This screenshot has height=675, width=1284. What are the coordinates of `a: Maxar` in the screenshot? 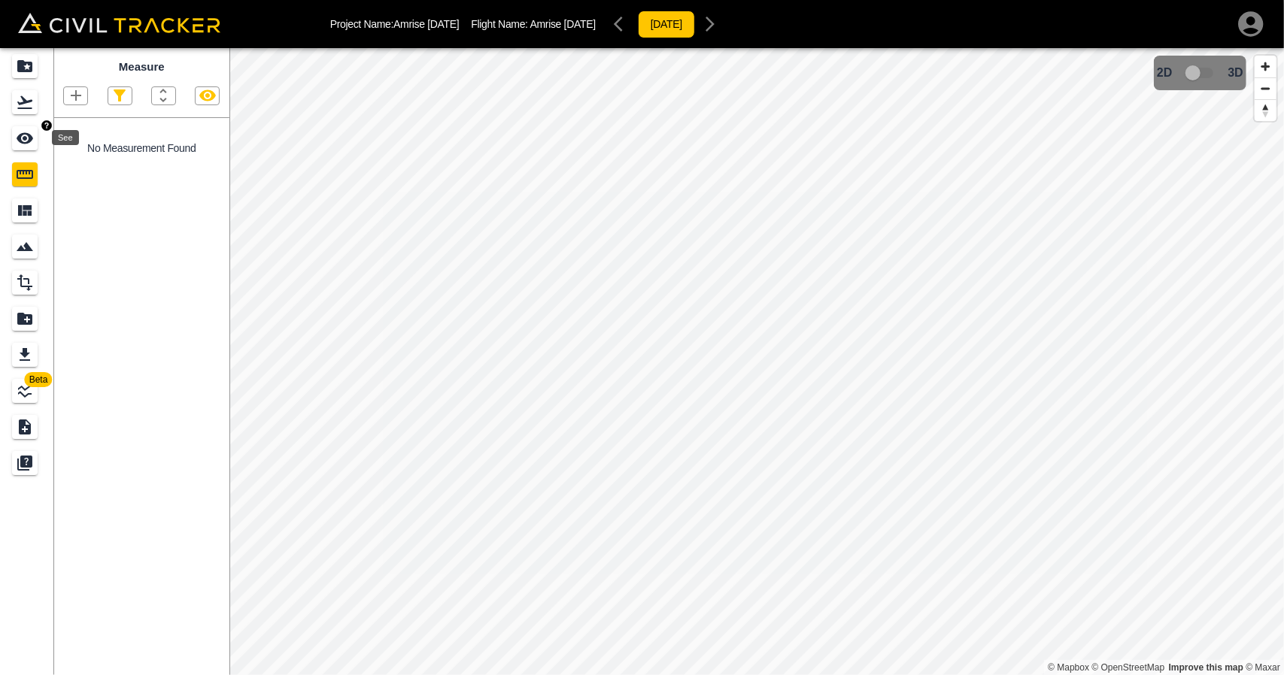 It's located at (1263, 668).